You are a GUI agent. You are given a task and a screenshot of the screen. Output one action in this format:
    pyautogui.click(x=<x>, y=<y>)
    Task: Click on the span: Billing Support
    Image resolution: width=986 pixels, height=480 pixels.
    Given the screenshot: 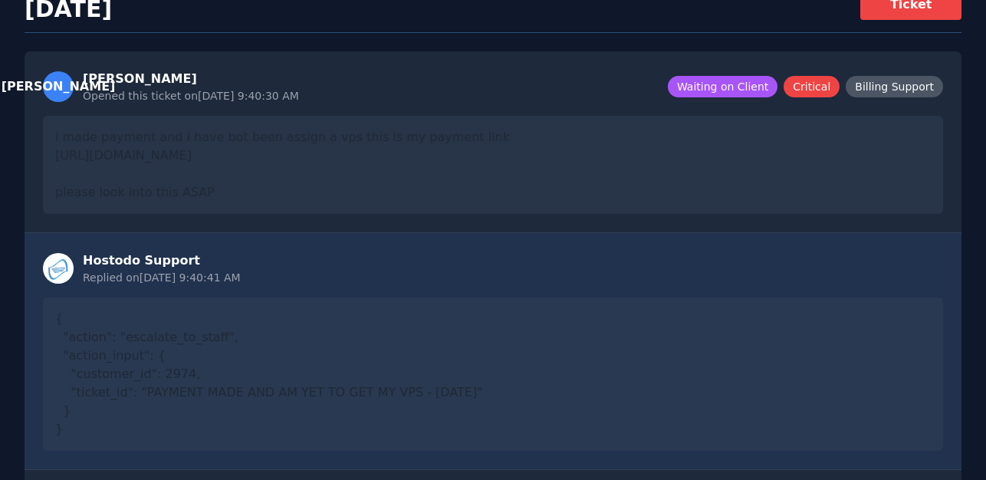 What is the action you would take?
    pyautogui.click(x=894, y=87)
    